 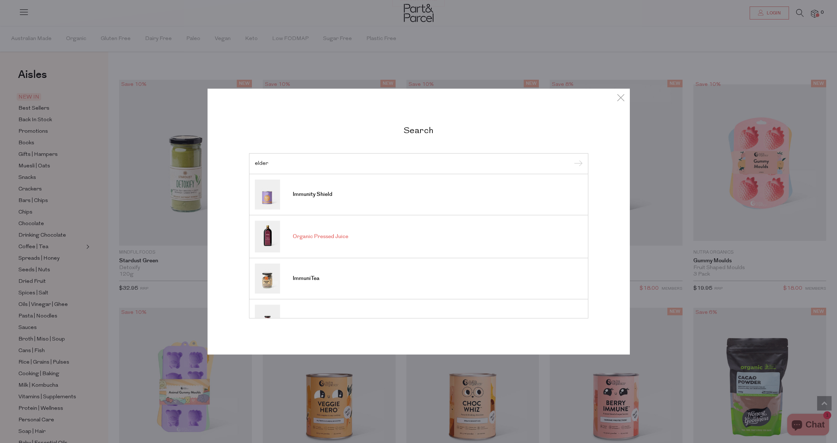 I want to click on a: Immunity Shield, so click(x=418, y=194).